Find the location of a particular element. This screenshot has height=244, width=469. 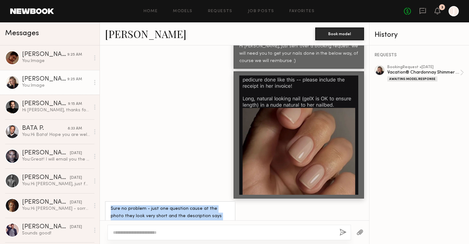

div: Awaiting Model Response is located at coordinates (413, 79).